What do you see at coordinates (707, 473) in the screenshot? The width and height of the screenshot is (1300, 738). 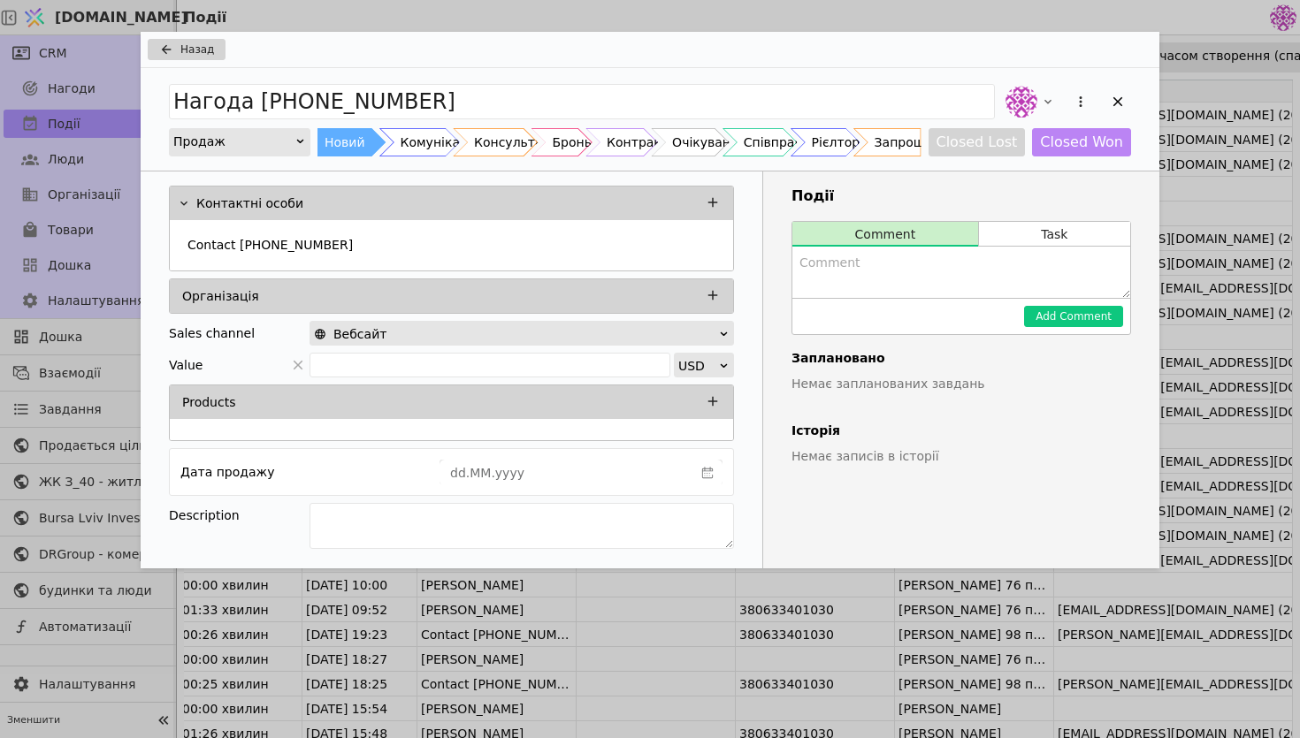 I see `svg: calender simple` at bounding box center [707, 473].